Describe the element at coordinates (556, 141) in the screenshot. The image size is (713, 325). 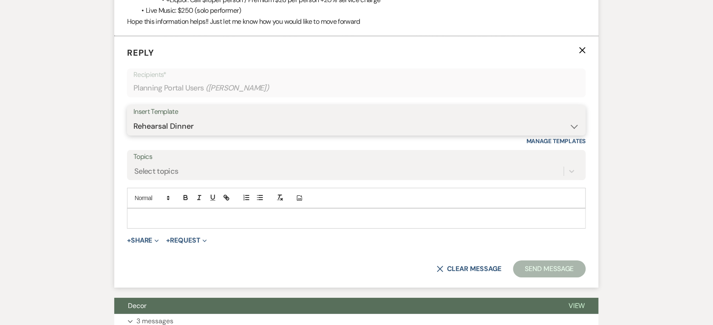
I see `a: Manage Templates` at that location.